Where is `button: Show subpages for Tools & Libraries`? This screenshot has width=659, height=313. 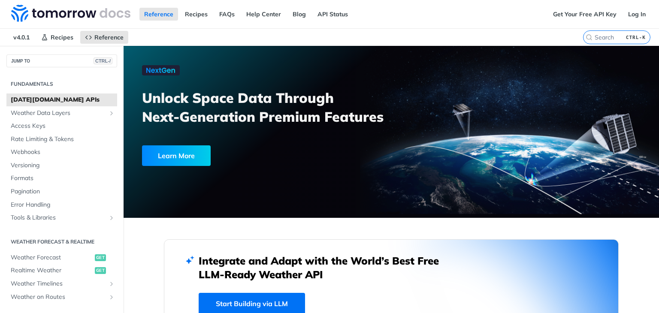
button: Show subpages for Tools & Libraries is located at coordinates (111, 218).